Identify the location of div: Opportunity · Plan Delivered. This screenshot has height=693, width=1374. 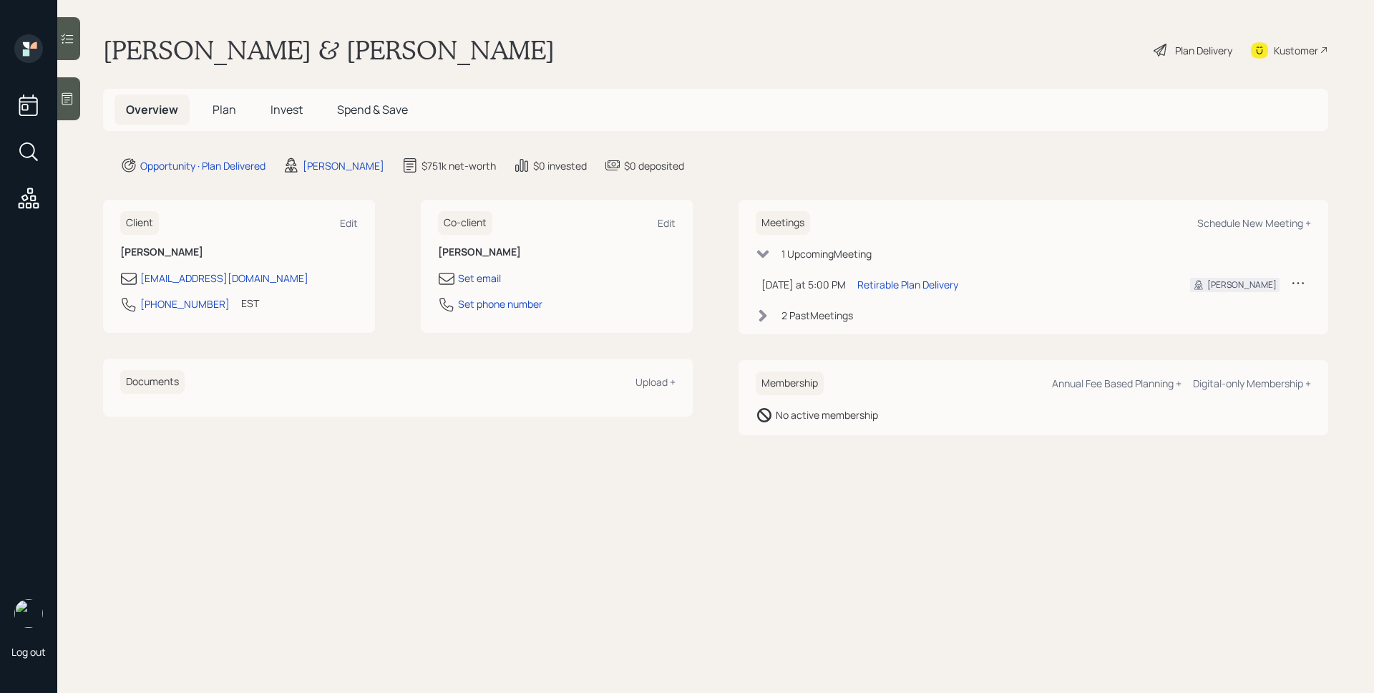
(202, 165).